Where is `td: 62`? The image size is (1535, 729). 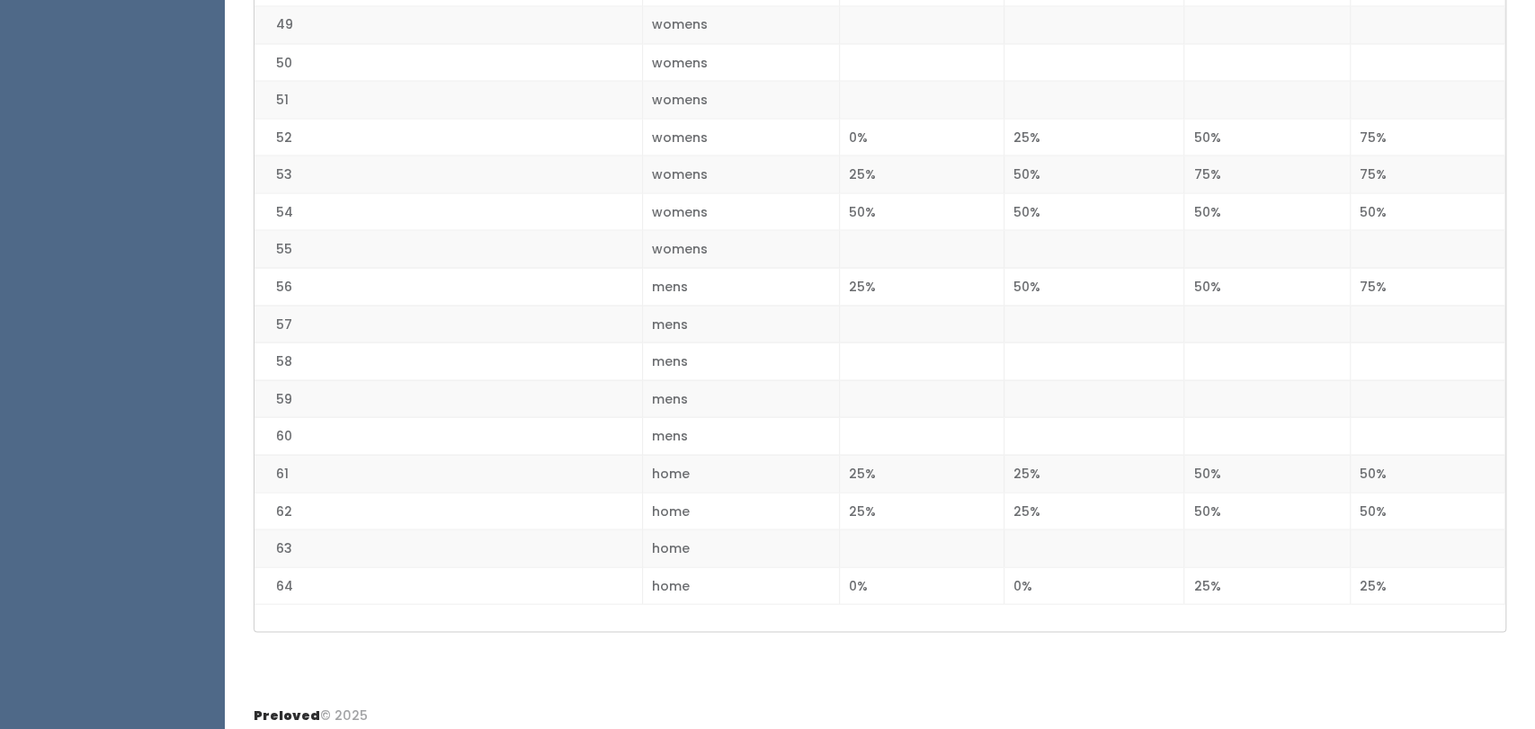 td: 62 is located at coordinates (449, 511).